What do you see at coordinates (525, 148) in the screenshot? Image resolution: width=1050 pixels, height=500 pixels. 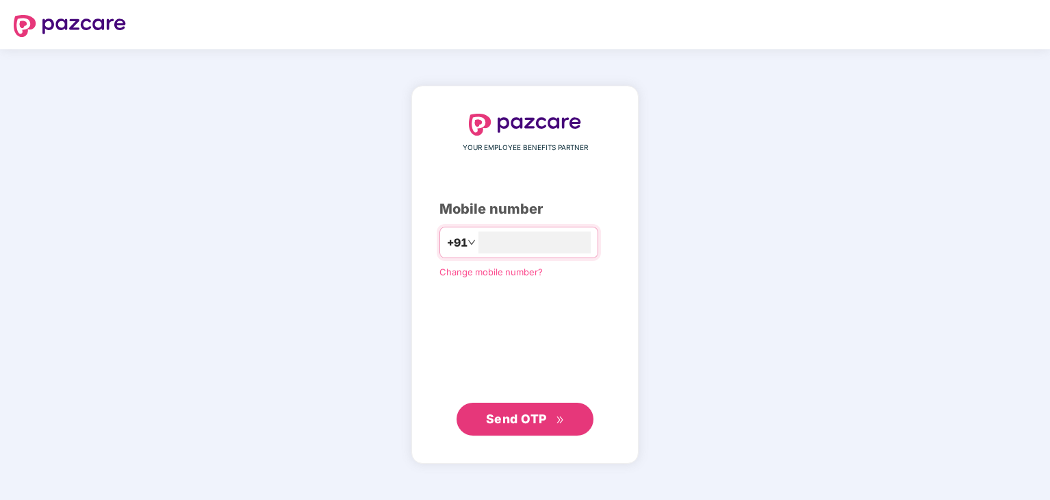 I see `span: YOUR EMPLOYEE BENEFITS PARTNER` at bounding box center [525, 148].